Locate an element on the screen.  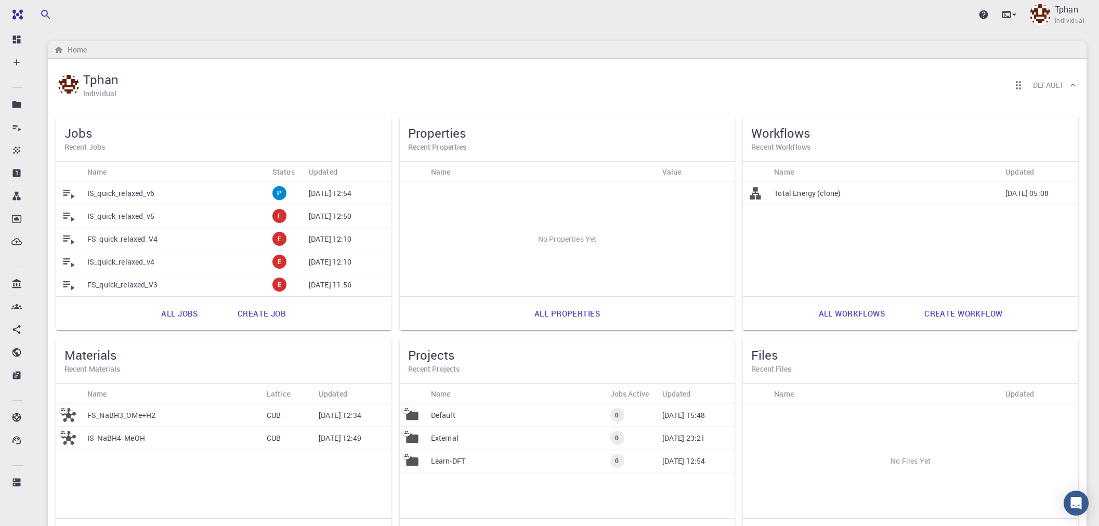
div: No Files Yet is located at coordinates (910, 461).